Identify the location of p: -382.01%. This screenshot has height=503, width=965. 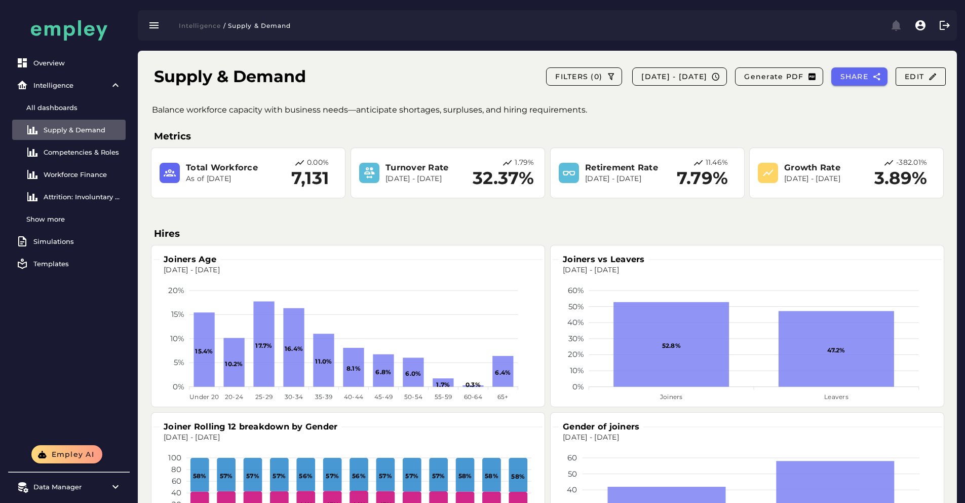
(912, 163).